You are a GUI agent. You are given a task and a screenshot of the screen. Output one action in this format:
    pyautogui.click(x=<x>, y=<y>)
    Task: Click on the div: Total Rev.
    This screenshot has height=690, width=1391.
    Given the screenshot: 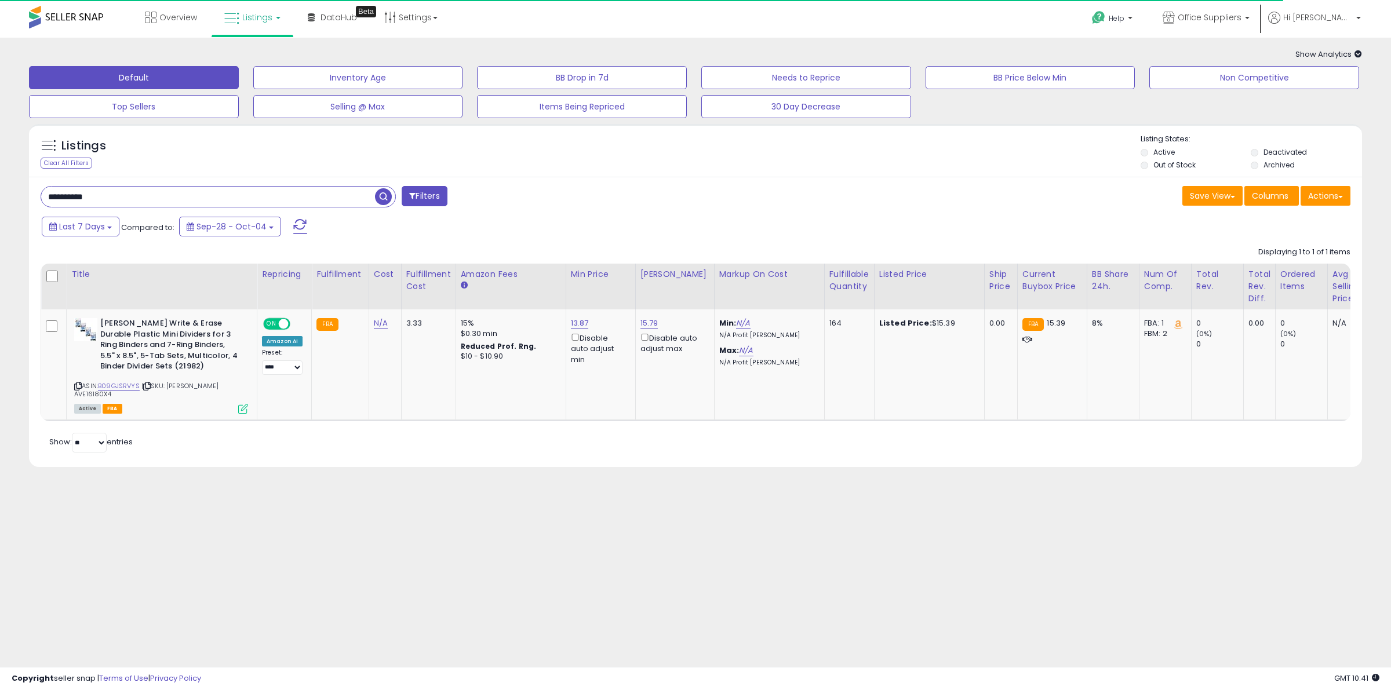 What is the action you would take?
    pyautogui.click(x=1217, y=280)
    